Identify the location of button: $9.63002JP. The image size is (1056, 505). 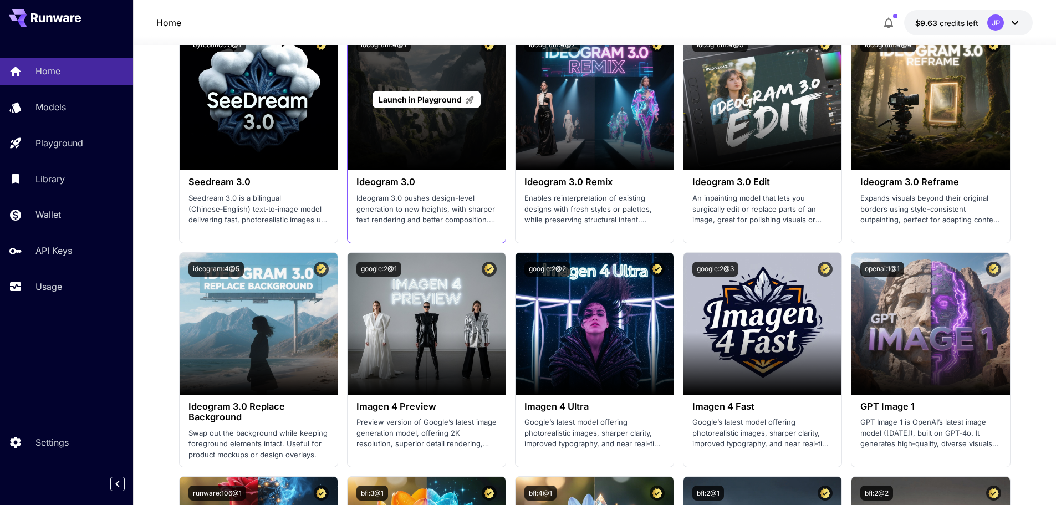
(968, 23).